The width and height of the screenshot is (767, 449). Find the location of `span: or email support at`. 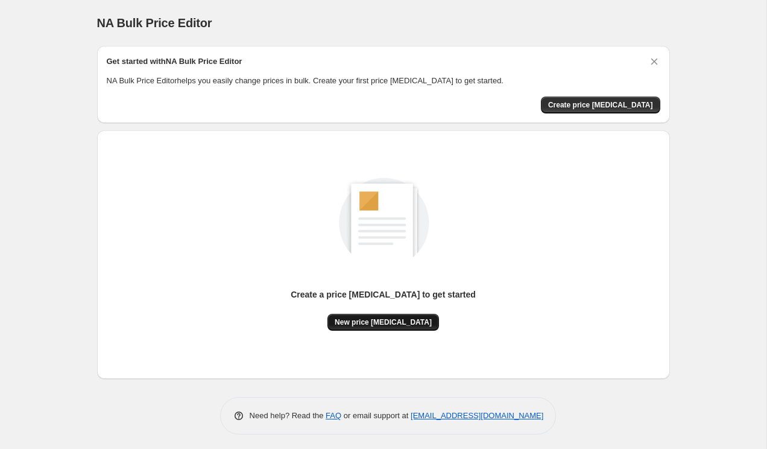

span: or email support at is located at coordinates (376, 415).